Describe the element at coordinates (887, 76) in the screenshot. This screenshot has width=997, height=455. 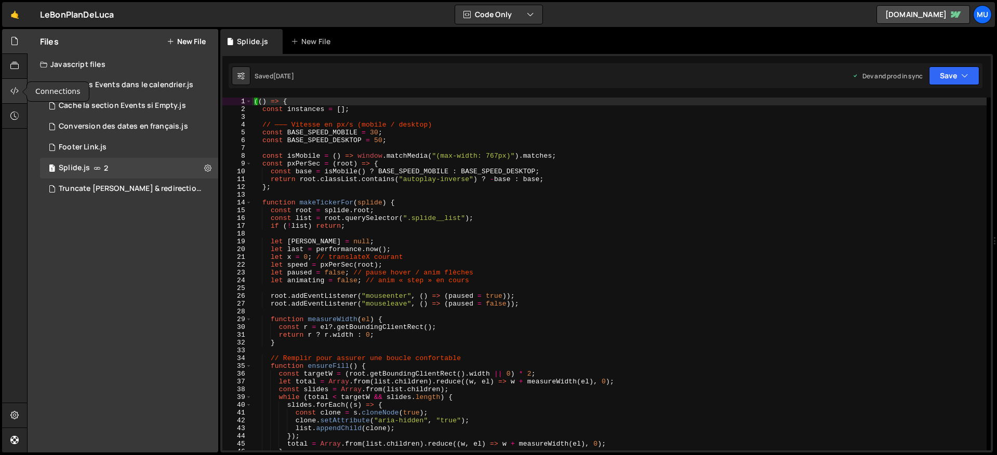
I see `div: Dev and prod in sync` at that location.